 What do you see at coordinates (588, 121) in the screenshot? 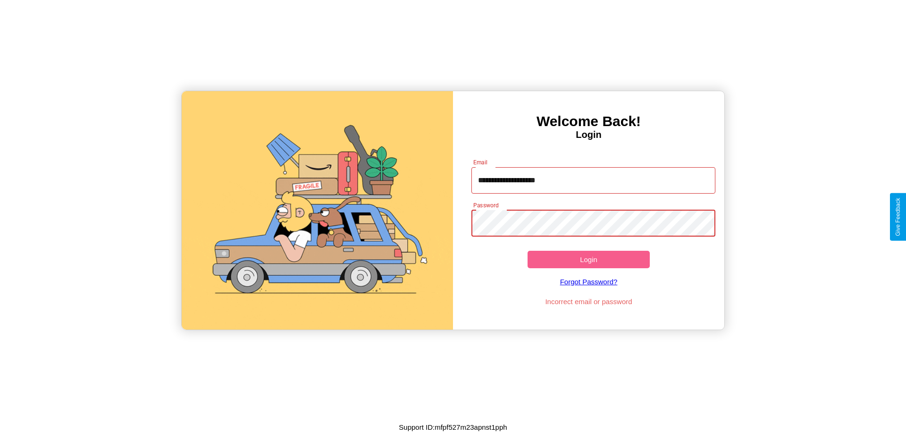
I see `h3: Welcome Back!` at bounding box center [588, 121].